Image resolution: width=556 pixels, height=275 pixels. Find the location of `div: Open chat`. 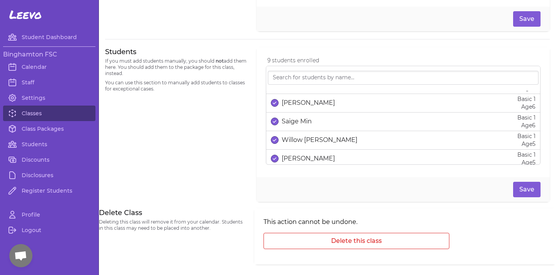

div: Open chat is located at coordinates (21, 256).